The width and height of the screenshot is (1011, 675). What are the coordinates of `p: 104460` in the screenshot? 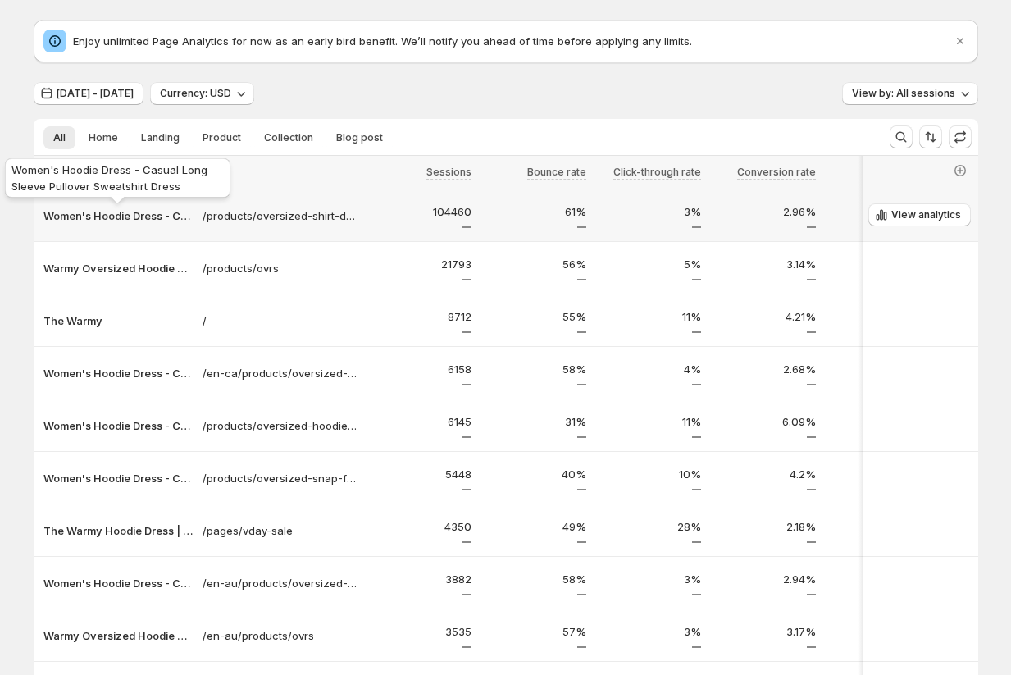 It's located at (419, 212).